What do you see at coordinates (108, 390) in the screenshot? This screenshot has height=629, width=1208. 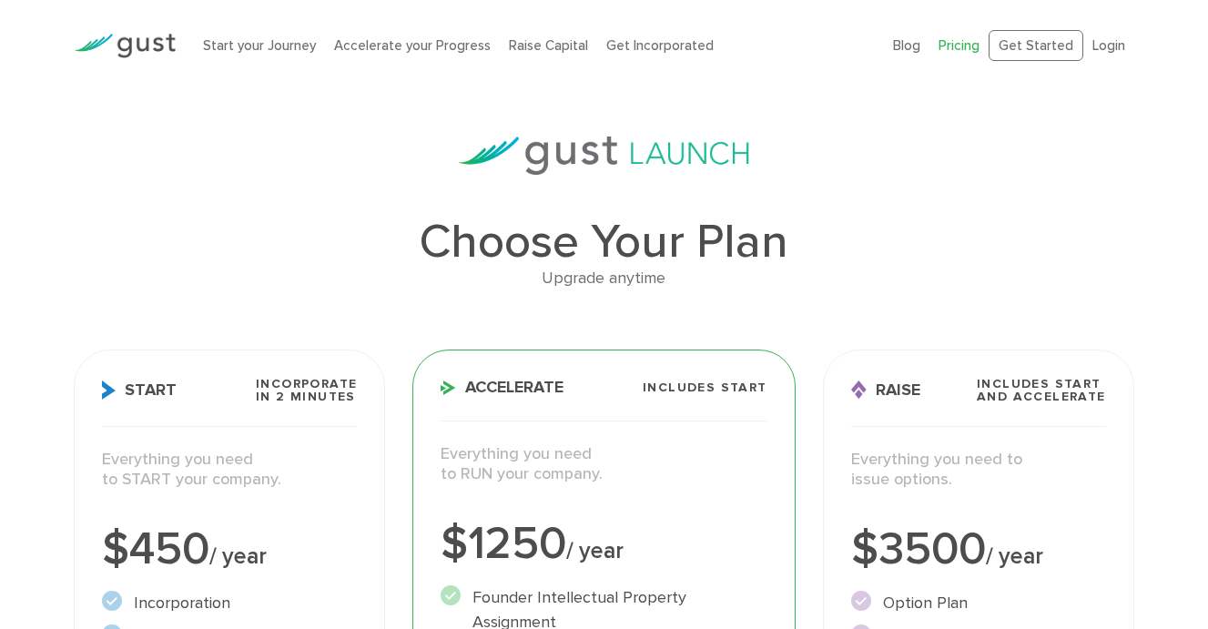 I see `img: Start Icon X2` at bounding box center [108, 390].